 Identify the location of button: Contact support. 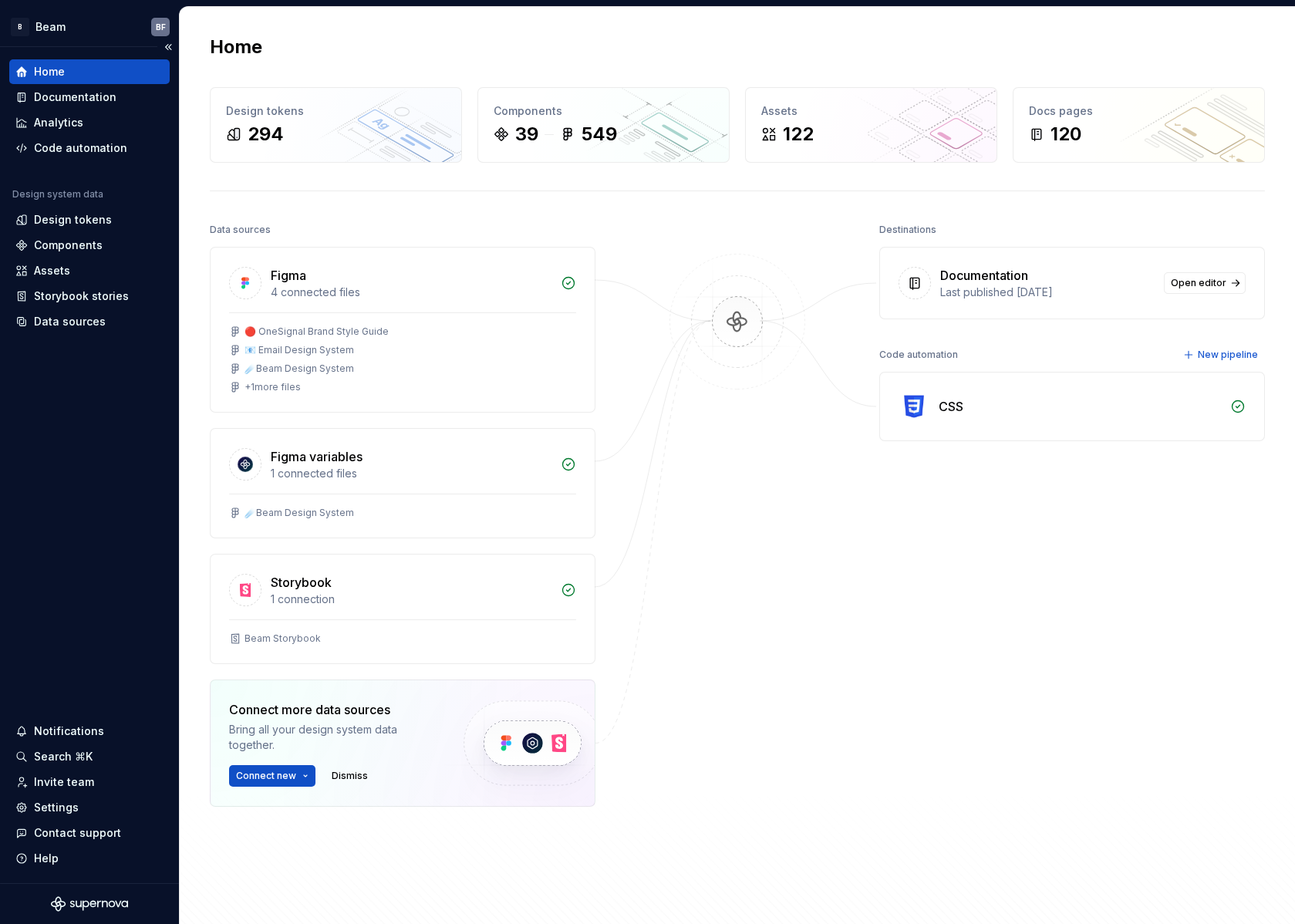
(89, 833).